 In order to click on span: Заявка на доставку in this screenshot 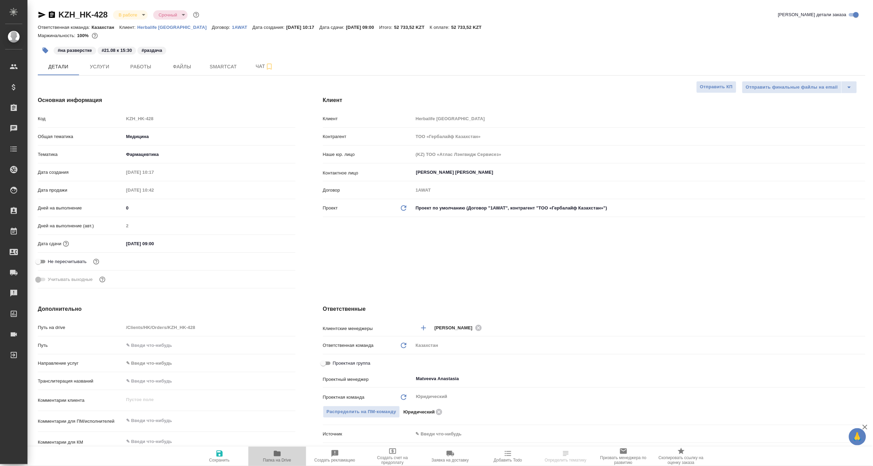, I will do `click(450, 460)`.